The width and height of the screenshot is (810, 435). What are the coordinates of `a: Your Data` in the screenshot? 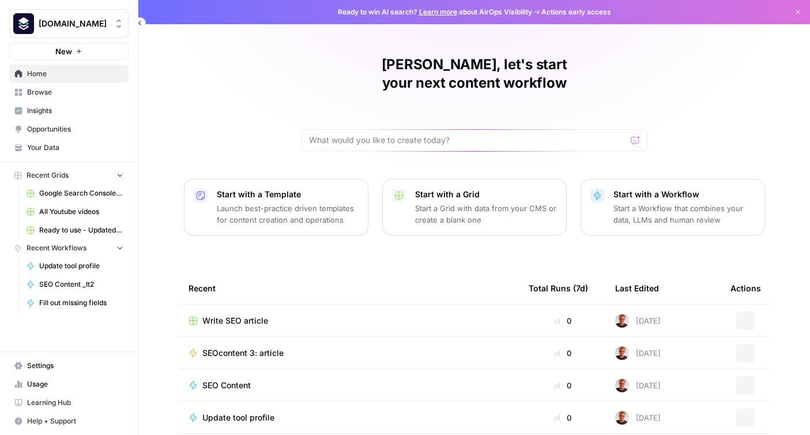 It's located at (69, 148).